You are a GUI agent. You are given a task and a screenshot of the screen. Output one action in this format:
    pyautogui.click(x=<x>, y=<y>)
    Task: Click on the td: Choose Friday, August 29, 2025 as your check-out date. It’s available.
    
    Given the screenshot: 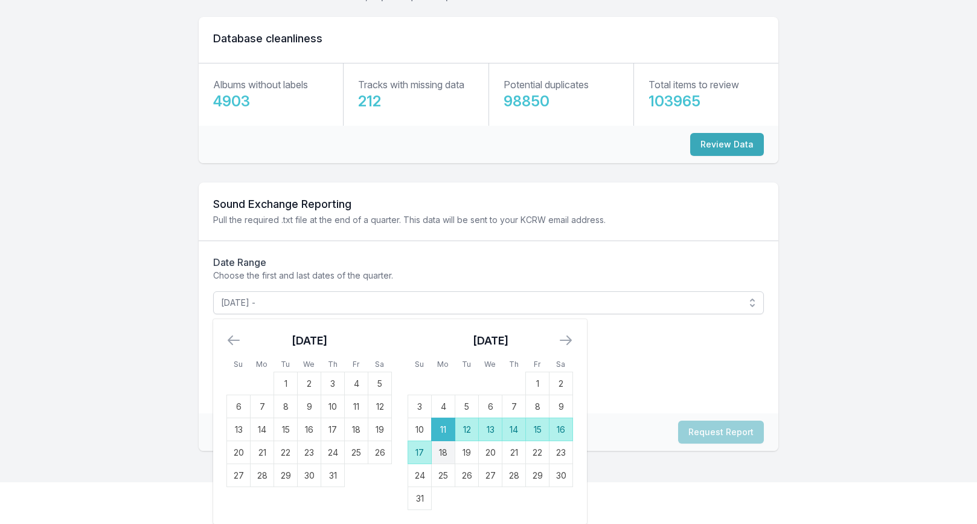 What is the action you would take?
    pyautogui.click(x=537, y=475)
    